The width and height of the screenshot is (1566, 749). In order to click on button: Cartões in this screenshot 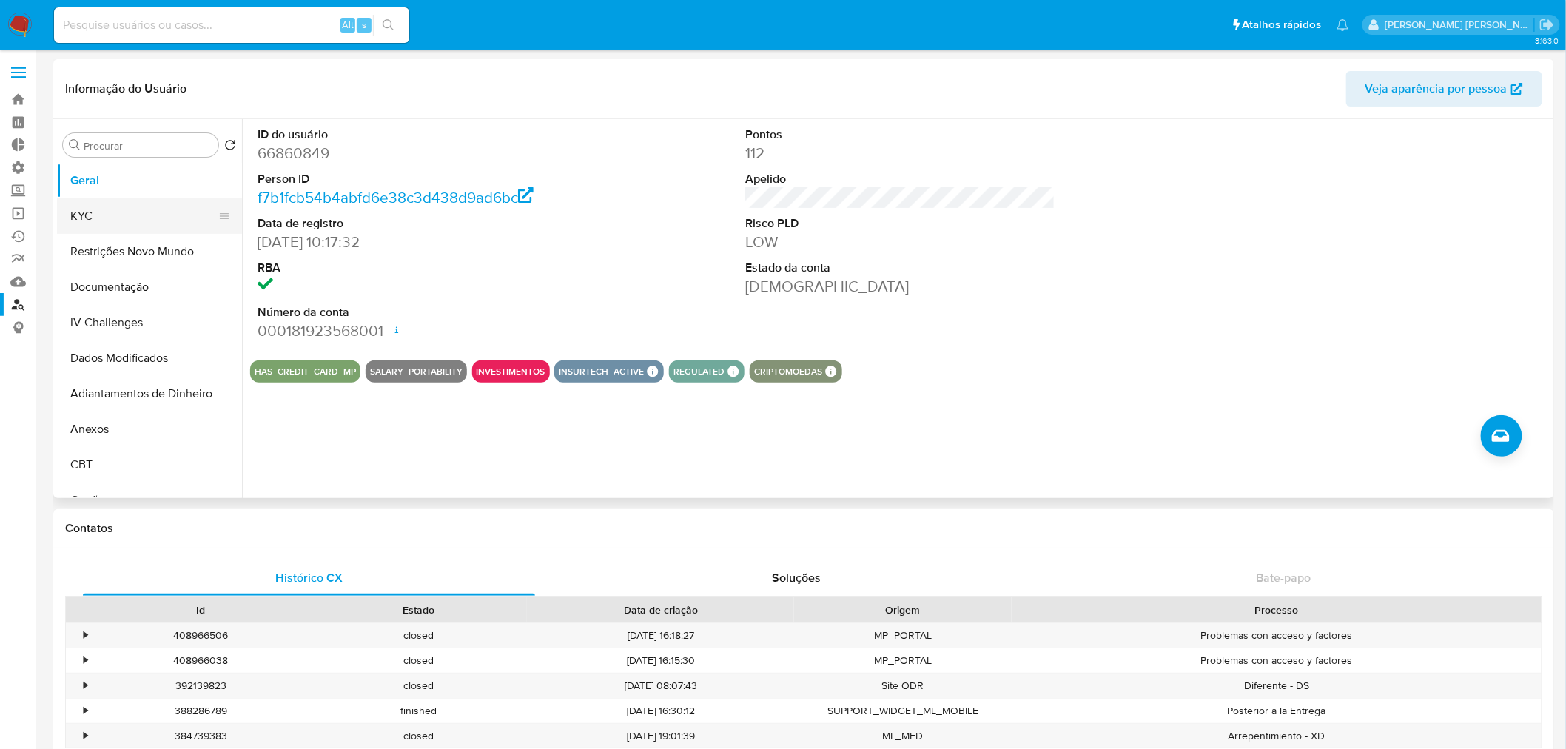, I will do `click(149, 500)`.